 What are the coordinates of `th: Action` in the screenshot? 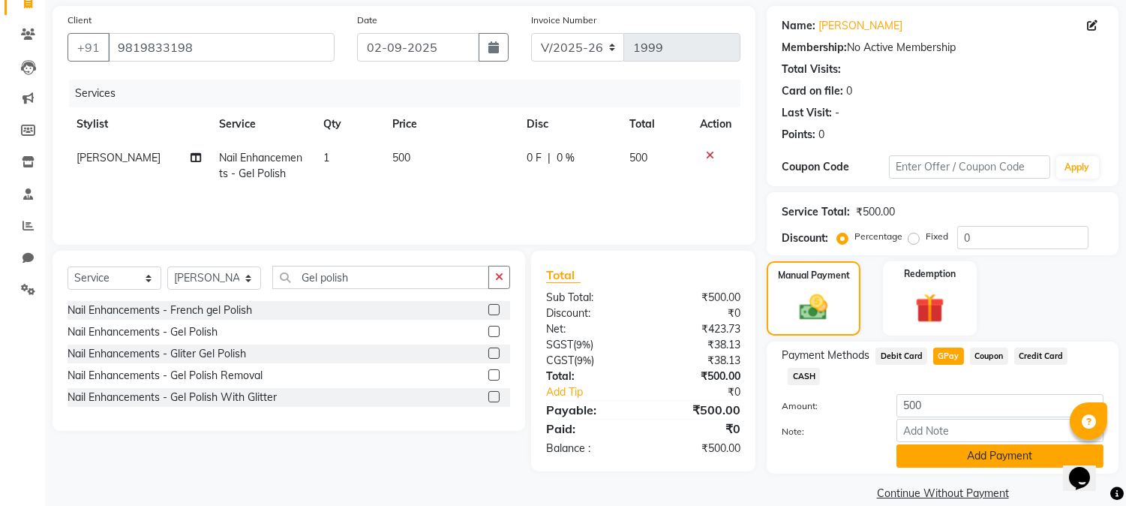 It's located at (716, 124).